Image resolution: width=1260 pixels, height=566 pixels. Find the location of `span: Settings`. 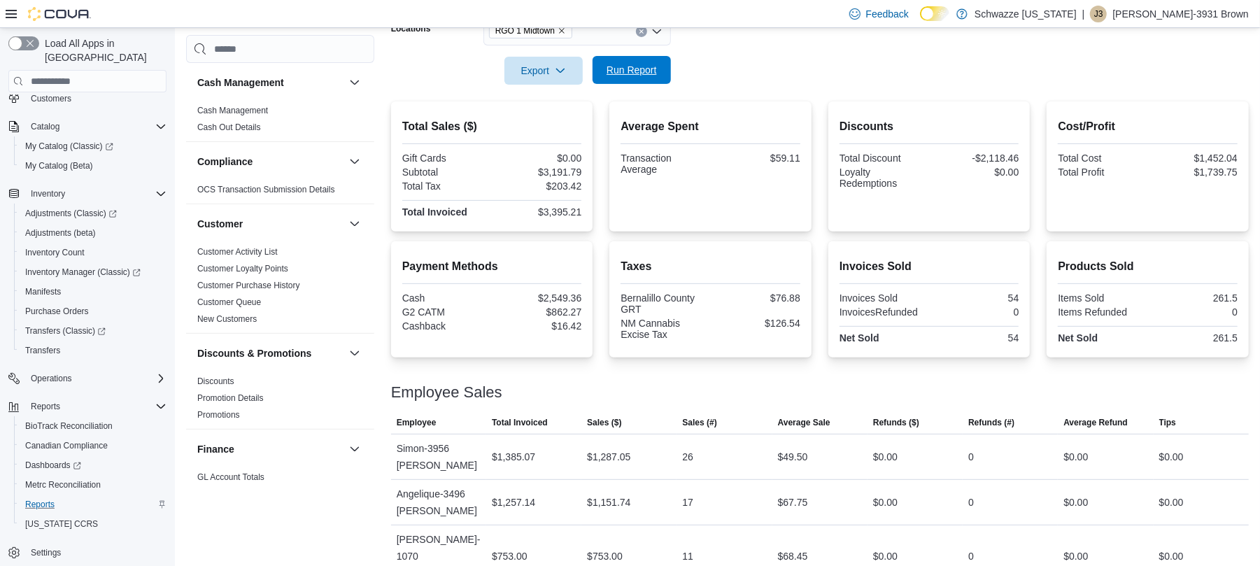

span: Settings is located at coordinates (45, 553).